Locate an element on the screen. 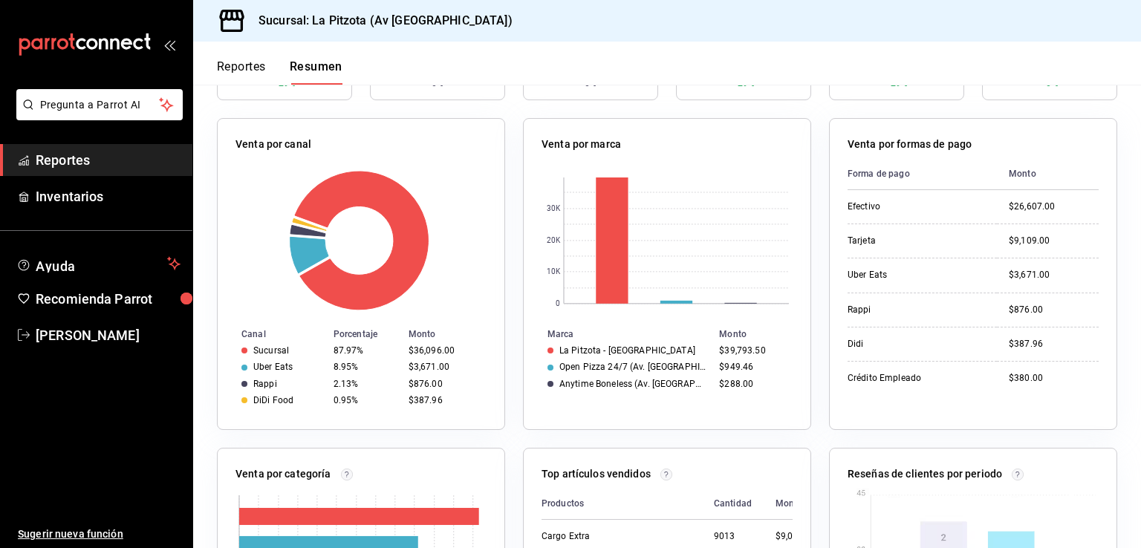 The image size is (1141, 548). div: Crédito Empleado is located at coordinates (916, 378).